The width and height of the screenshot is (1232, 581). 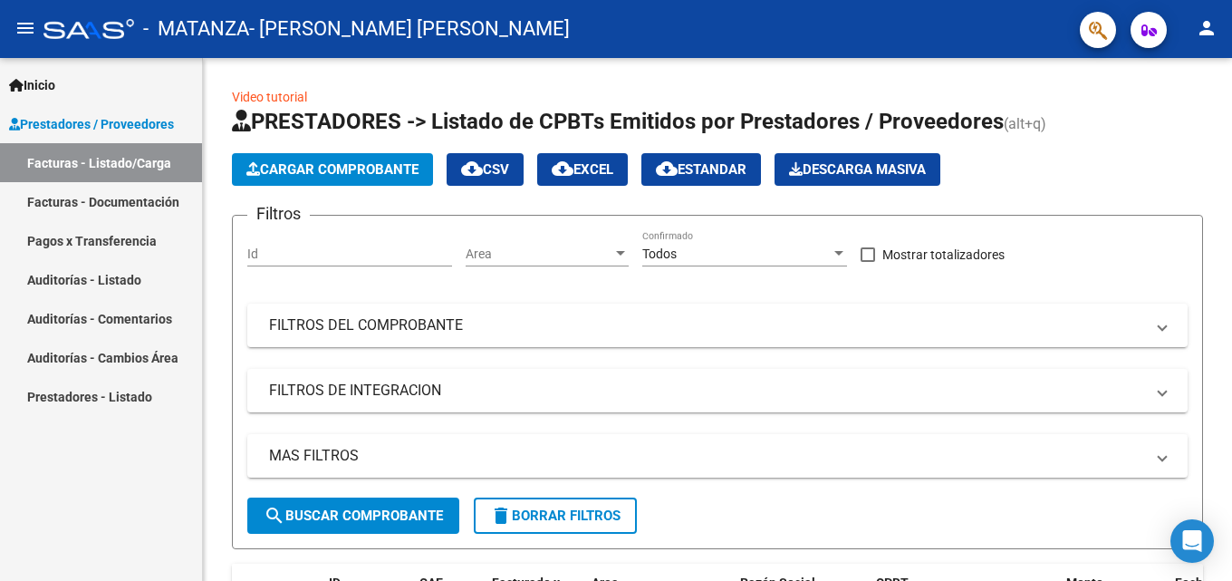 What do you see at coordinates (25, 28) in the screenshot?
I see `mat-icon: menu` at bounding box center [25, 28].